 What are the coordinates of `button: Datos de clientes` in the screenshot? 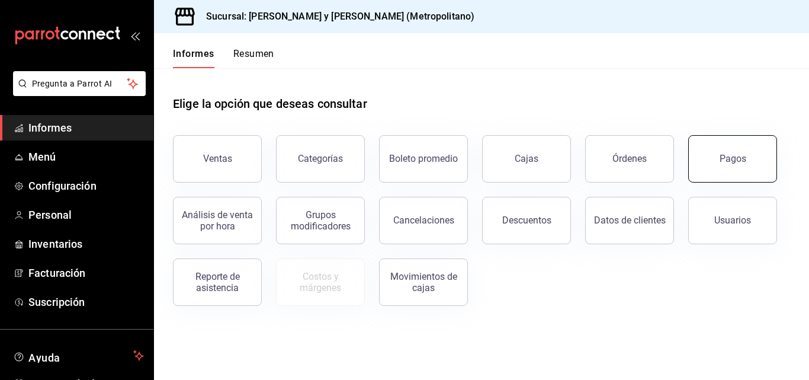 It's located at (630, 220).